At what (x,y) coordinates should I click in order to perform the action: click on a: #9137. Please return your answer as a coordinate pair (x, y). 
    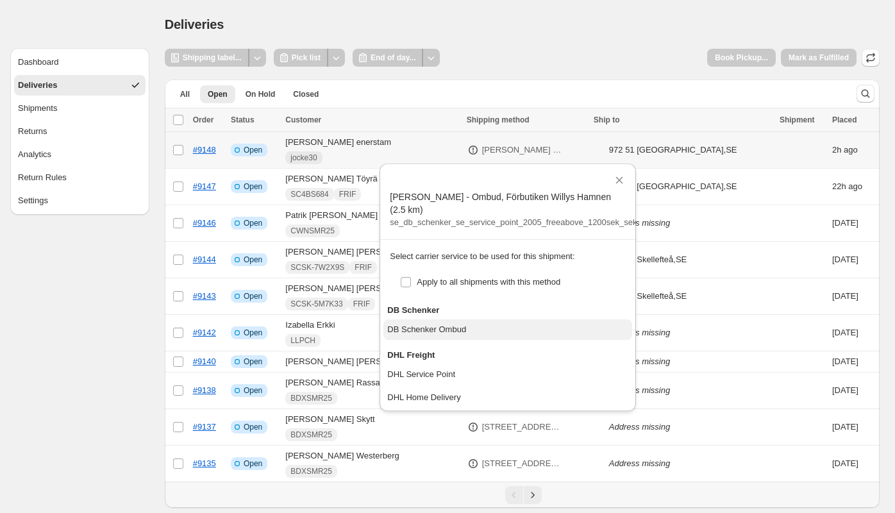
    Looking at the image, I should click on (204, 426).